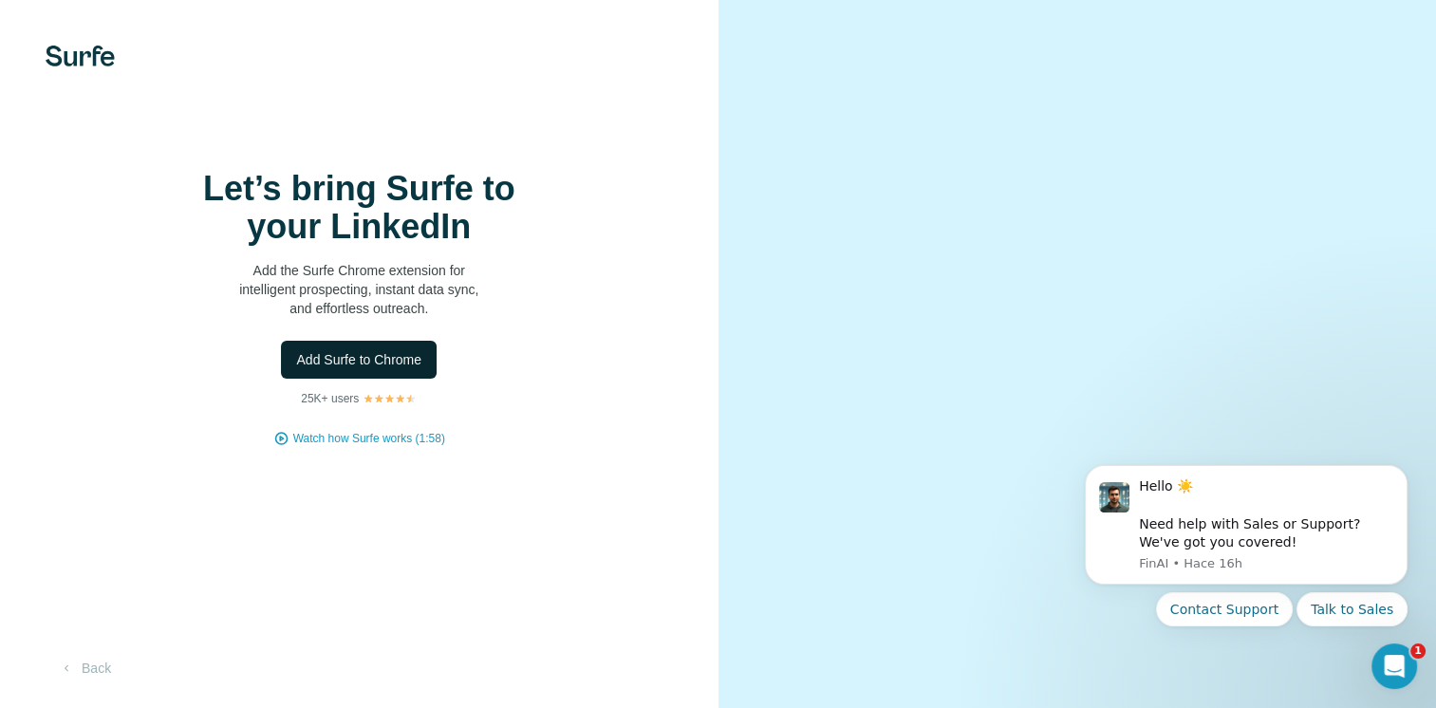 The height and width of the screenshot is (708, 1436). What do you see at coordinates (84, 668) in the screenshot?
I see `button: Back` at bounding box center [84, 668].